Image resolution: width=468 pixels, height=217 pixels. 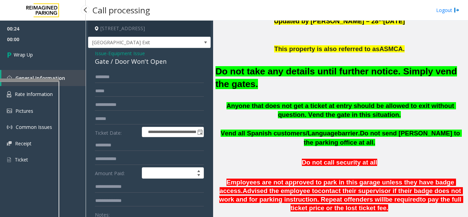 What do you see at coordinates (456, 10) in the screenshot?
I see `img: logout` at bounding box center [456, 10].